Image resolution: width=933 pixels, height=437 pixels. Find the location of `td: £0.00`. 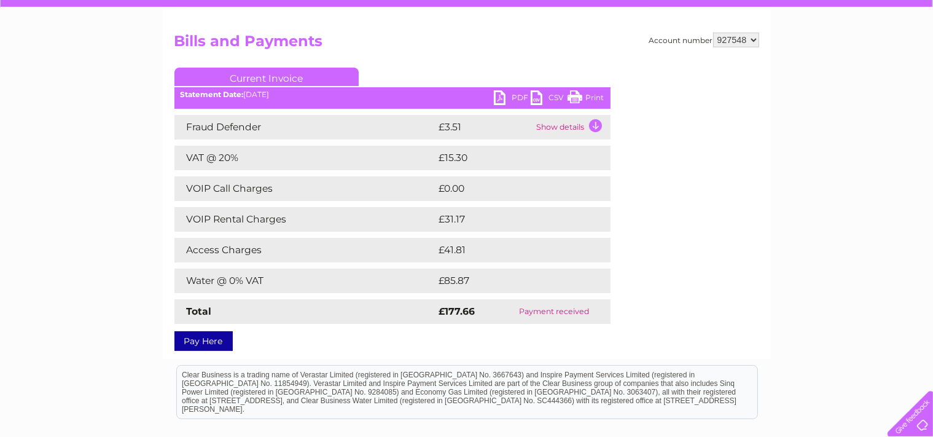

td: £0.00 is located at coordinates (509, 189).